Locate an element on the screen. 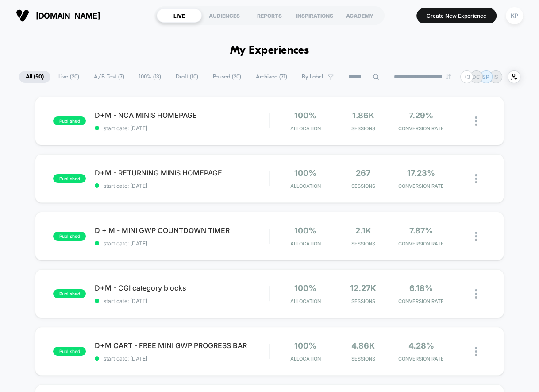 The width and height of the screenshot is (539, 392). h1: My Experiences is located at coordinates (270, 50).